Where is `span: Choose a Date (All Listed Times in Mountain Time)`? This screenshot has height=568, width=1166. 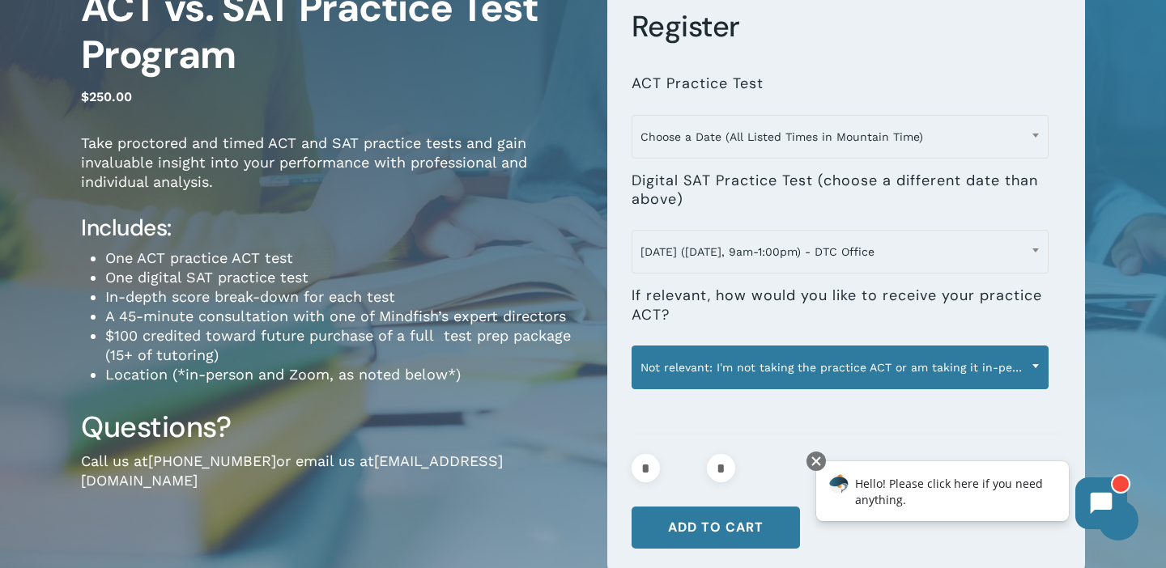
span: Choose a Date (All Listed Times in Mountain Time) is located at coordinates (840, 137).